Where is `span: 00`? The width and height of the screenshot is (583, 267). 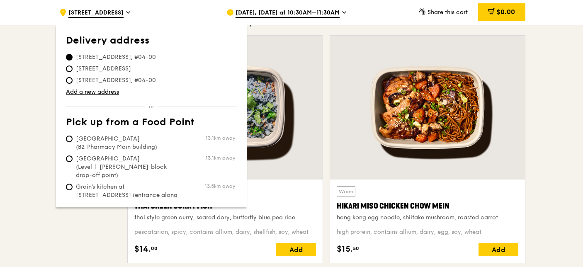 span: 00 is located at coordinates (154, 248).